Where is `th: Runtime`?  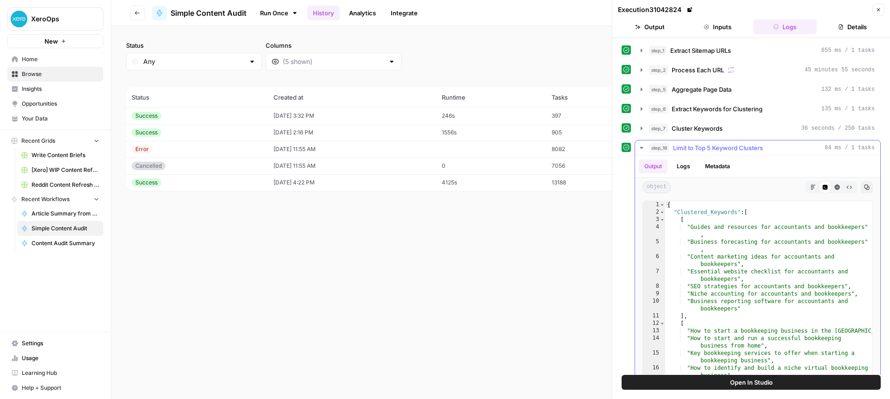 th: Runtime is located at coordinates (491, 97).